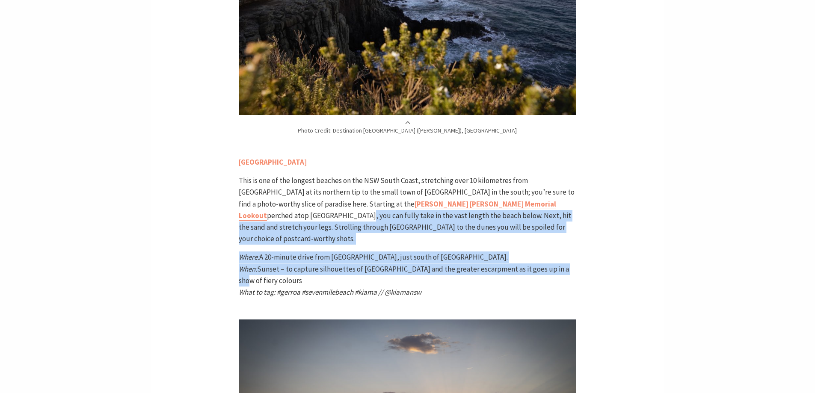 This screenshot has height=393, width=815. What do you see at coordinates (248, 269) in the screenshot?
I see `em: When:` at bounding box center [248, 269].